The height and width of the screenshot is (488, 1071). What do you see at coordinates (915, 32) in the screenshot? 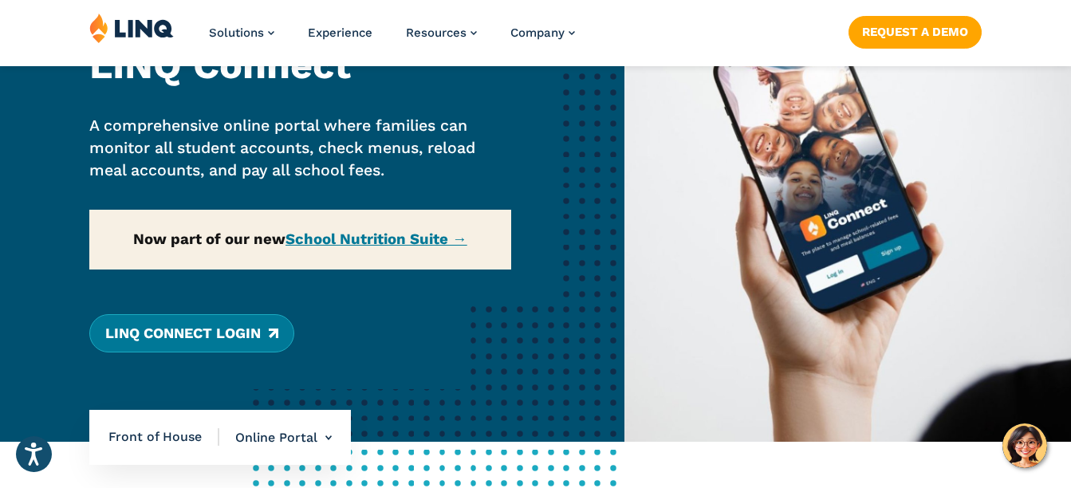
I see `a: Request a Demo` at bounding box center [915, 32].